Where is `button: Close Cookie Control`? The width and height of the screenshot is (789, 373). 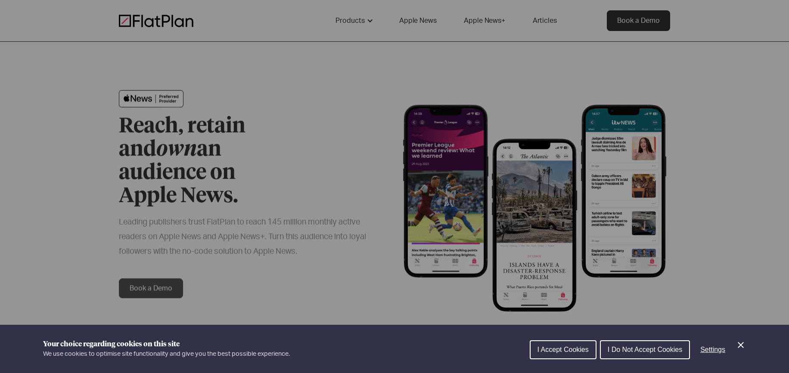
button: Close Cookie Control is located at coordinates (741, 345).